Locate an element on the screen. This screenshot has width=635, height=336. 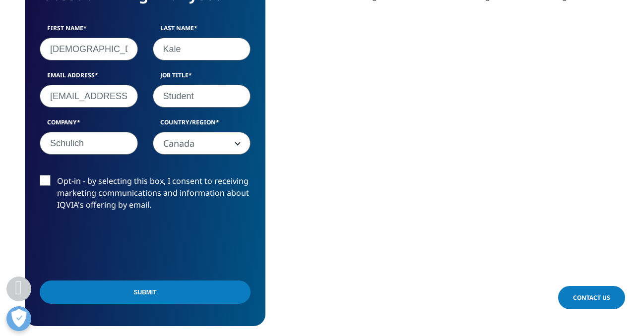
label: Email Address is located at coordinates (89, 78).